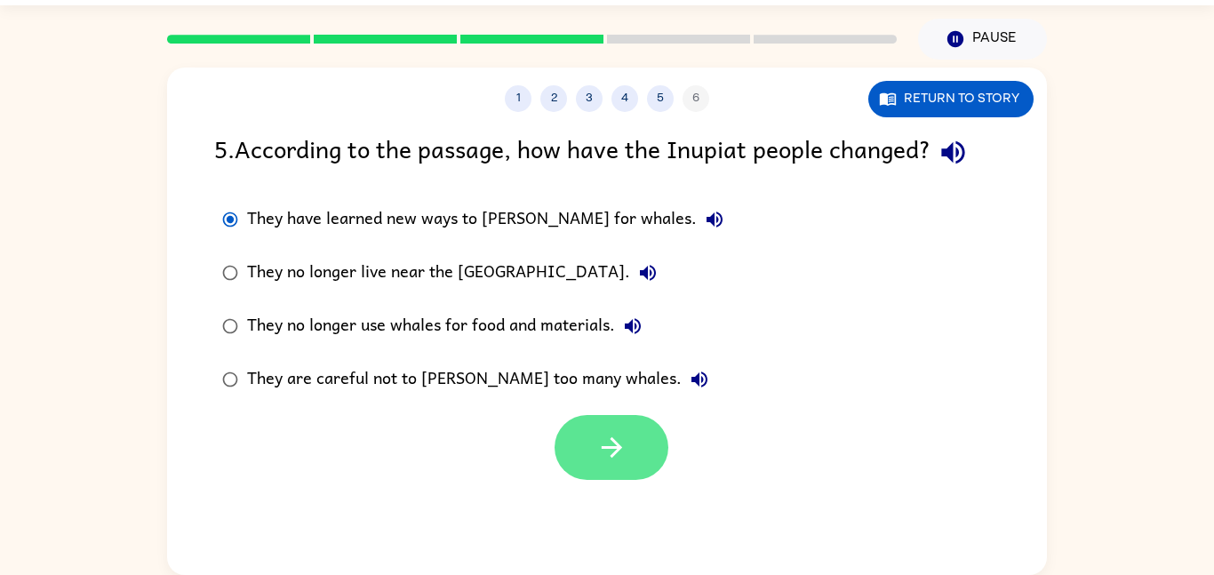 The image size is (1214, 575). What do you see at coordinates (518, 99) in the screenshot?
I see `button: 1` at bounding box center [518, 99].